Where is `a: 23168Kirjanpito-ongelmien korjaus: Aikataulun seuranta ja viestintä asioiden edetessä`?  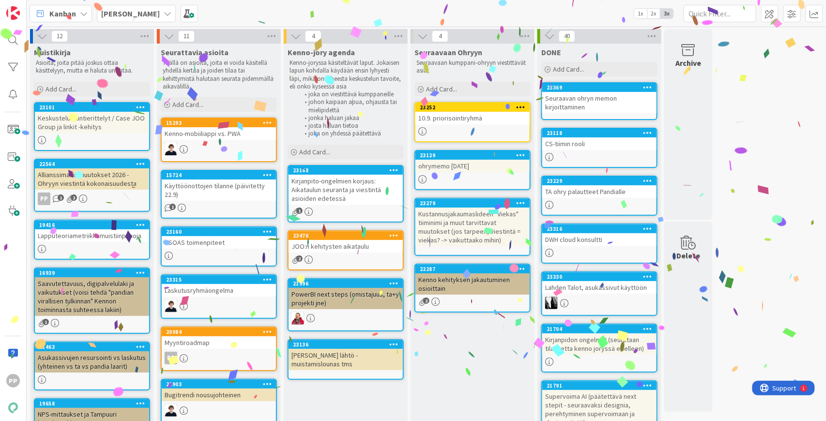 a: 23168Kirjanpito-ongelmien korjaus: Aikataulun seuranta ja viestintä asioiden edetessä is located at coordinates (346, 194).